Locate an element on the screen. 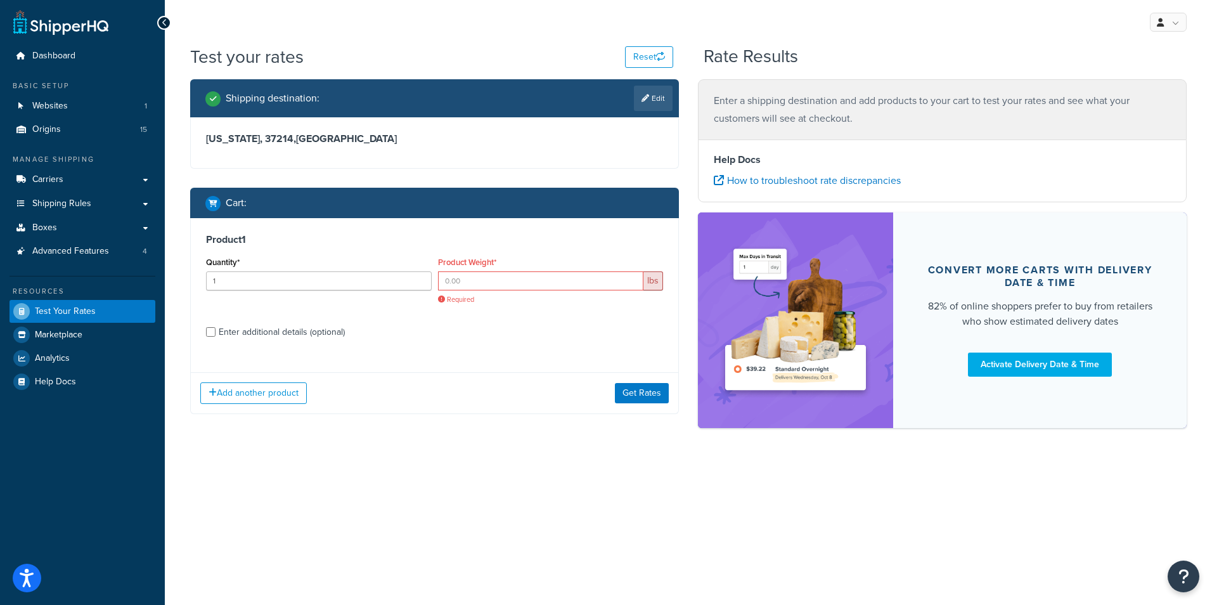  input: 0.00 is located at coordinates (541, 281).